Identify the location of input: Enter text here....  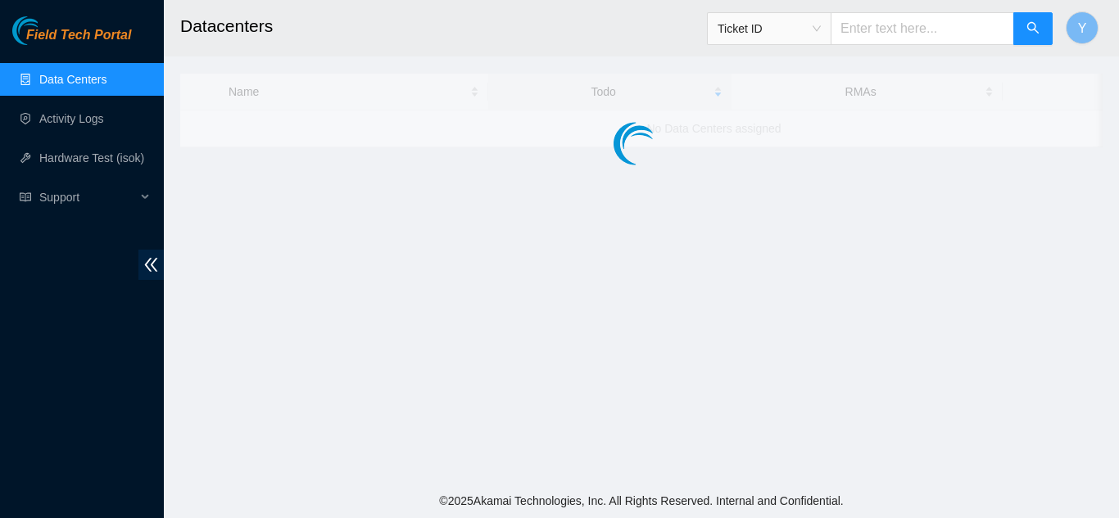
(922, 29).